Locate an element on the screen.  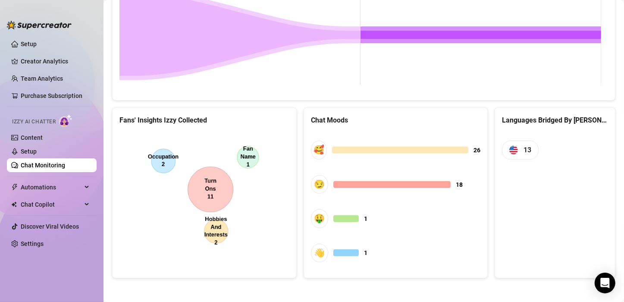
img: us is located at coordinates (514, 150).